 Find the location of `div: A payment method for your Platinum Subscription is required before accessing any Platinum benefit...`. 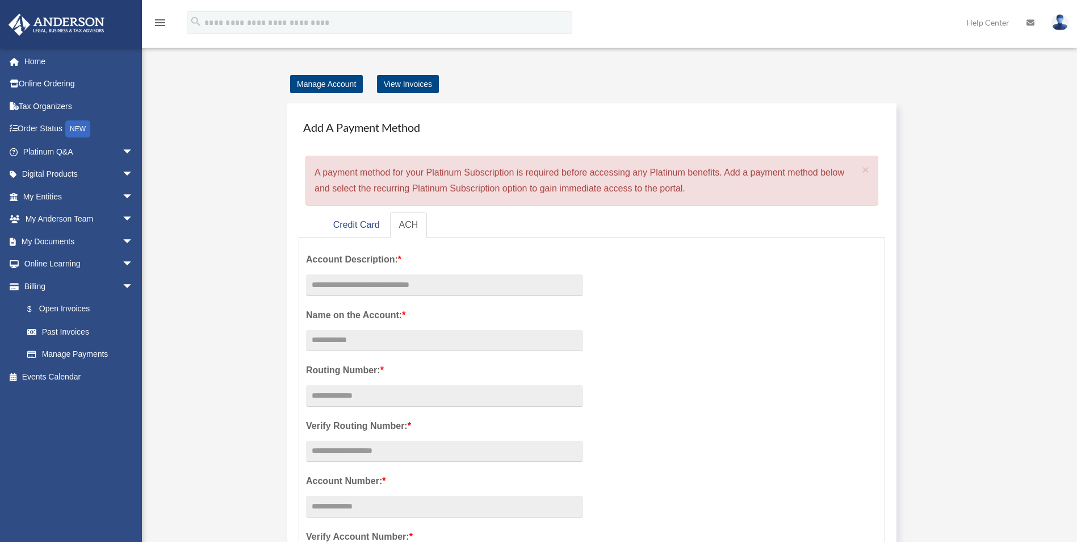

div: A payment method for your Platinum Subscription is required before accessing any Platinum benefit... is located at coordinates (591, 181).